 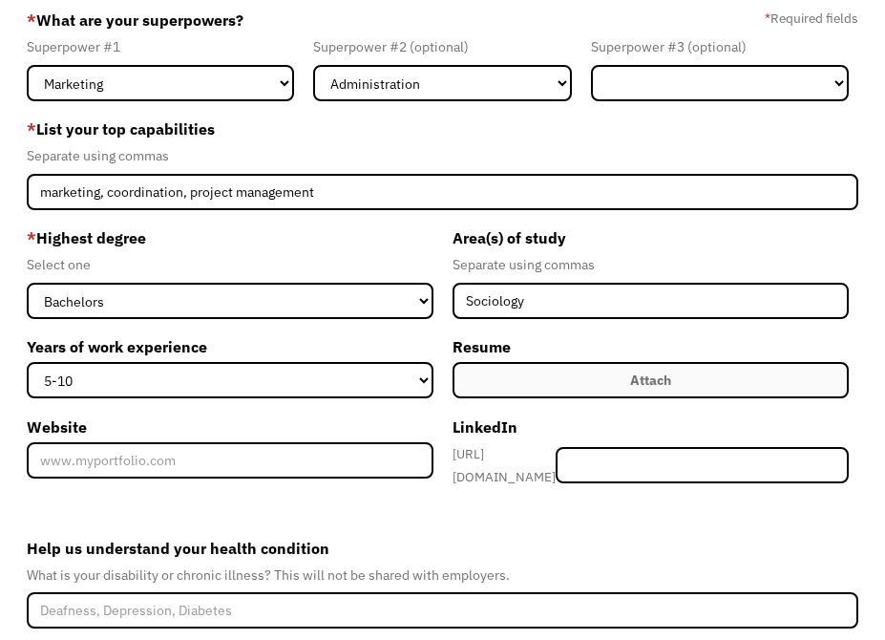 I want to click on div: Superpower #1, so click(x=160, y=47).